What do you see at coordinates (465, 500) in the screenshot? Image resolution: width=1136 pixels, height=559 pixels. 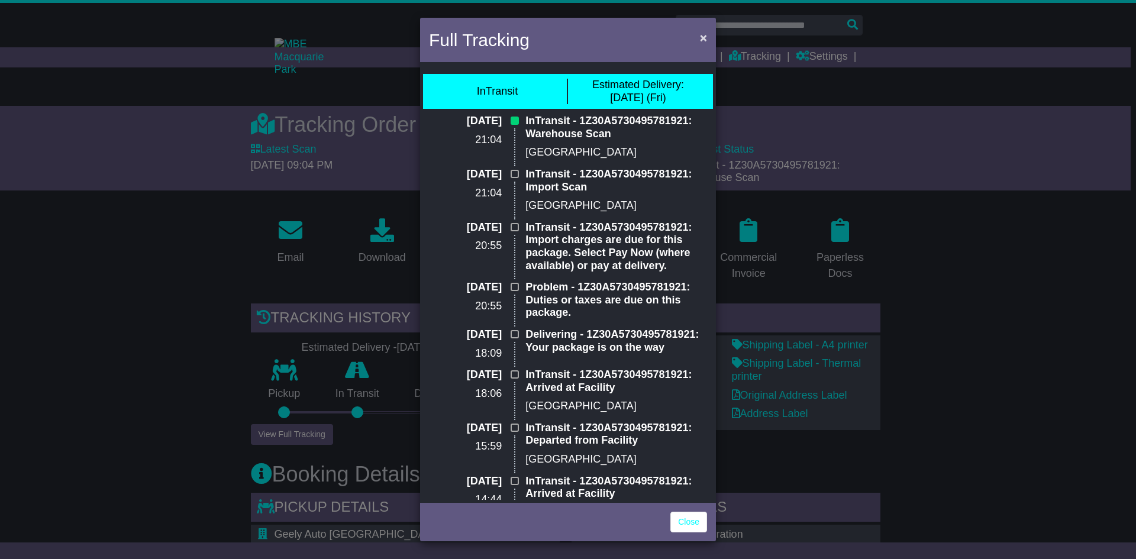 I see `p: 14:44` at bounding box center [465, 500].